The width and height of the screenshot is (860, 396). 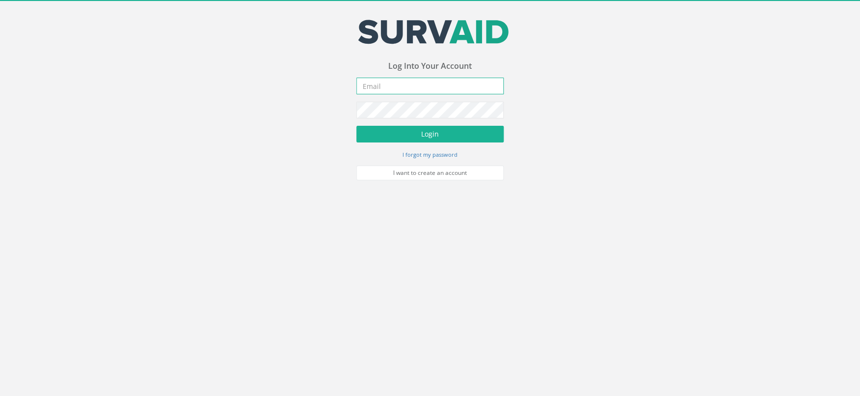 What do you see at coordinates (430, 66) in the screenshot?
I see `h3: Log Into Your Account` at bounding box center [430, 66].